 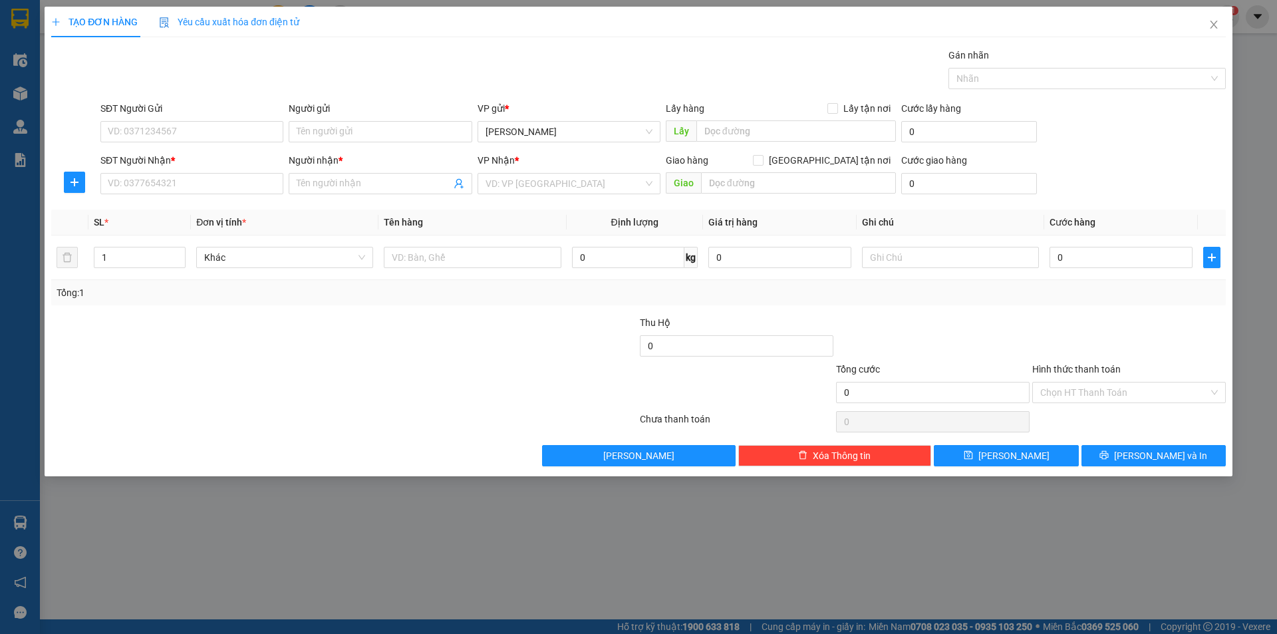 I want to click on span: Xóa Thông tin, so click(x=841, y=456).